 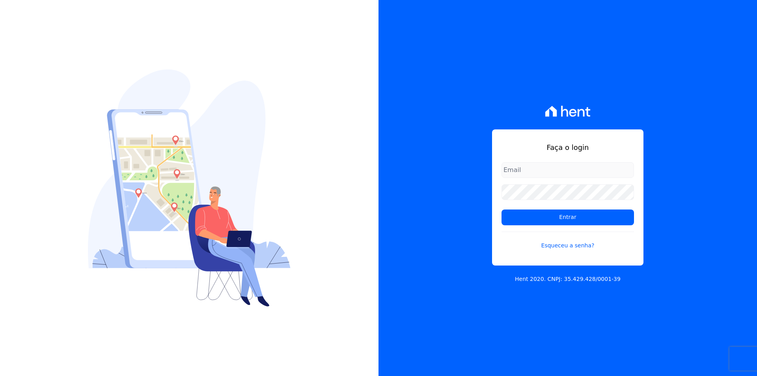 What do you see at coordinates (568, 170) in the screenshot?
I see `input: Email` at bounding box center [568, 170].